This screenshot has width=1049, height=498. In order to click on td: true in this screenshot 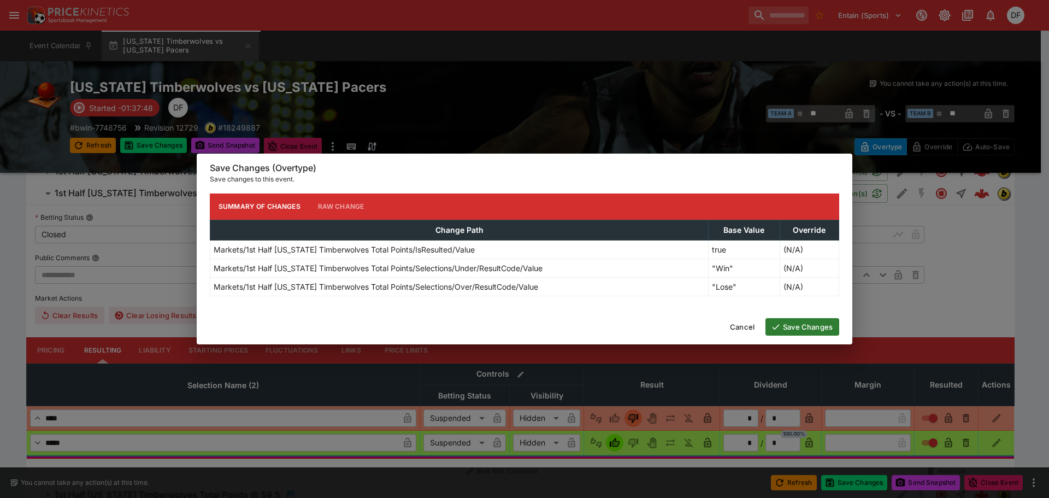, I will do `click(744, 249)`.